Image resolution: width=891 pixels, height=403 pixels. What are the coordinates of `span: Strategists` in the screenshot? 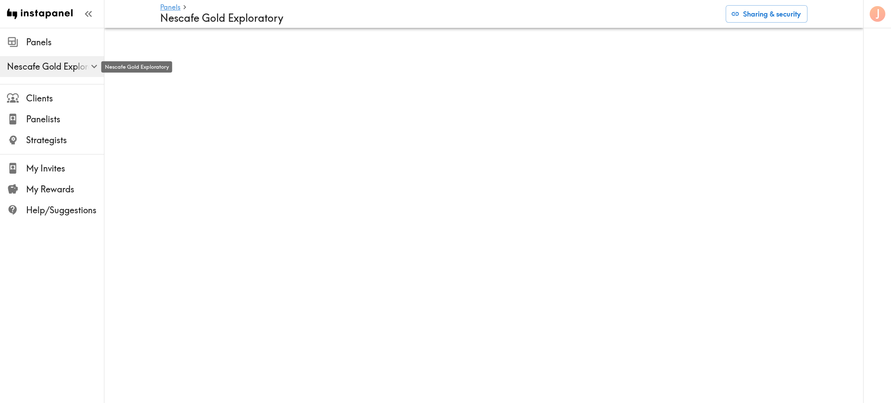 It's located at (65, 140).